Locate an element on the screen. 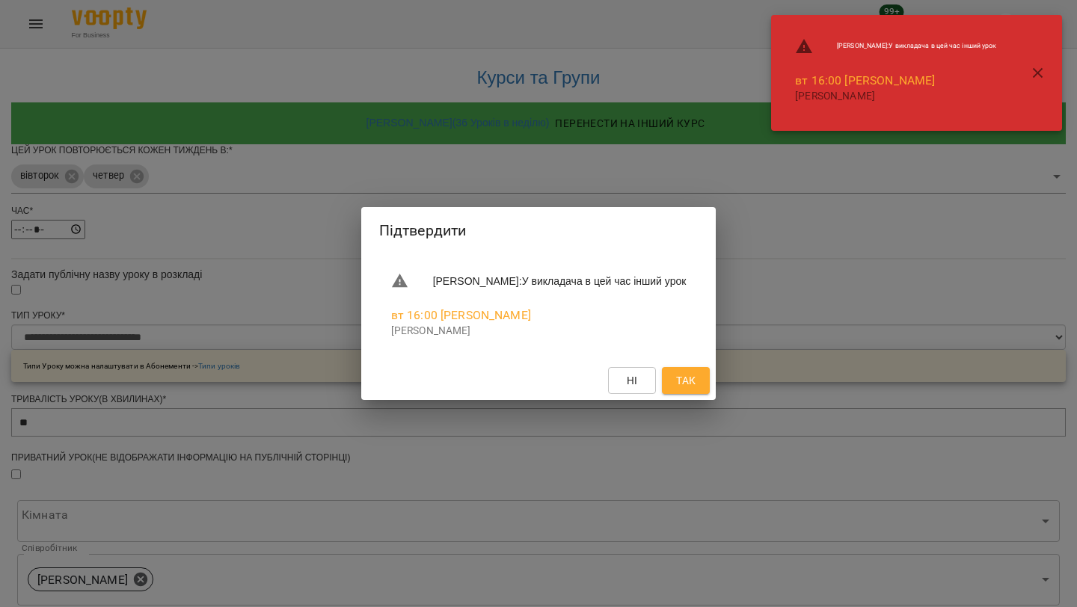  button: Так is located at coordinates (686, 381).